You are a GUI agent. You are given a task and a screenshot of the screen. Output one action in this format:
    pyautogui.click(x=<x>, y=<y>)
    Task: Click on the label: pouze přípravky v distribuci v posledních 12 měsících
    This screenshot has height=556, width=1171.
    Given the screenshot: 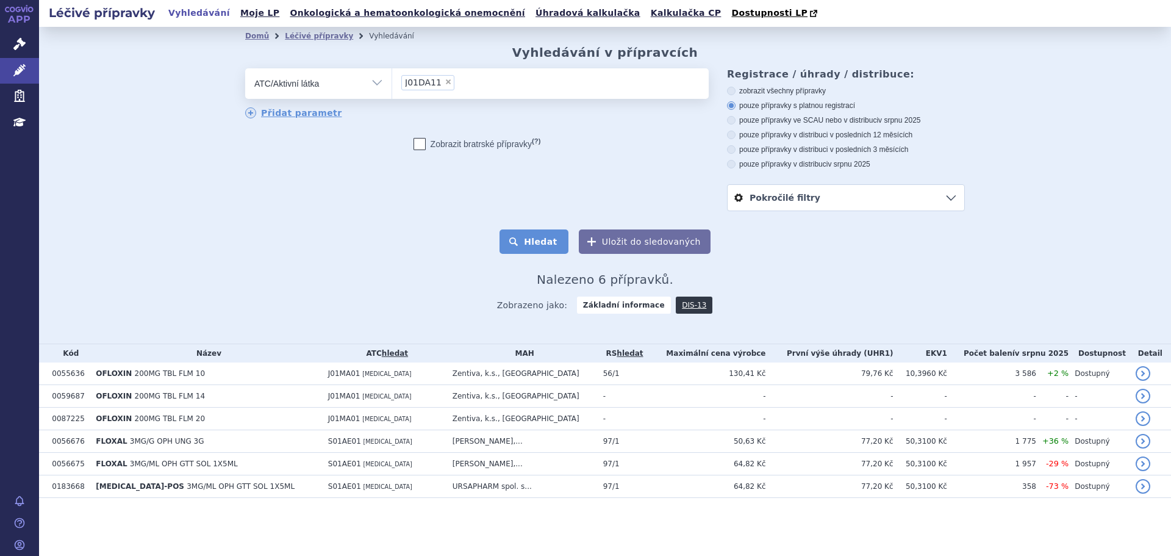 What is the action you would take?
    pyautogui.click(x=846, y=135)
    